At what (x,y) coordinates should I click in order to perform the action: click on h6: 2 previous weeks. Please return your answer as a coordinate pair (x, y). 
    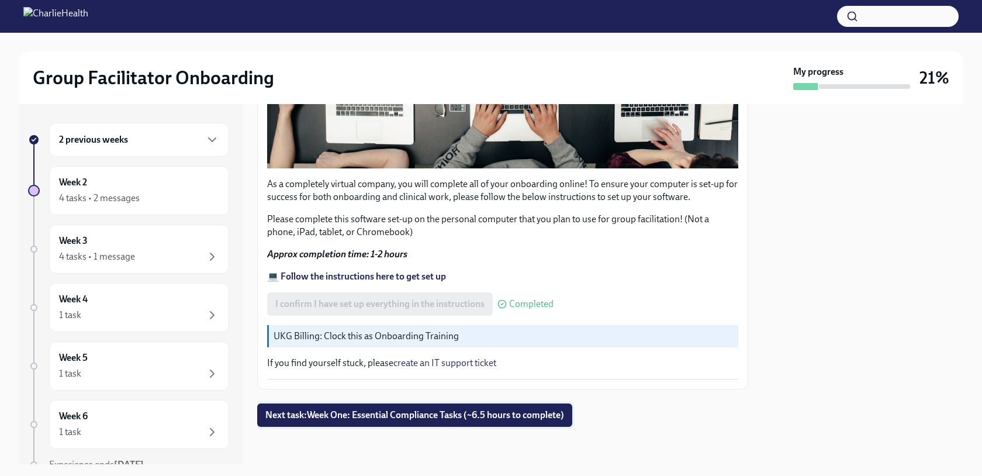
    Looking at the image, I should click on (94, 140).